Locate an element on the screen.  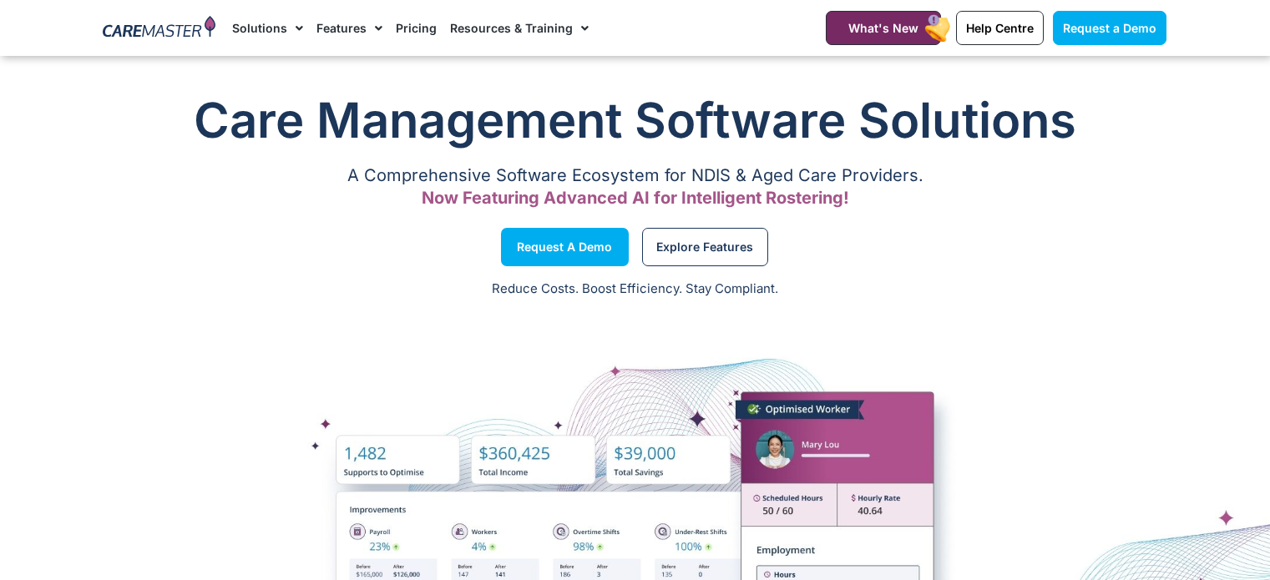
span: Help Centre is located at coordinates (999, 28).